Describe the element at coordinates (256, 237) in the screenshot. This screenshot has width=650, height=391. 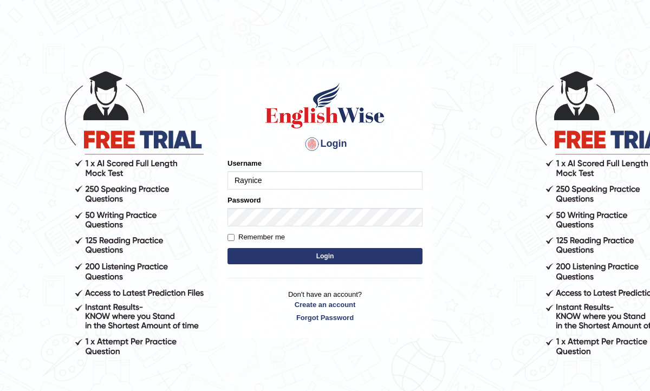
I see `label: Remember me` at that location.